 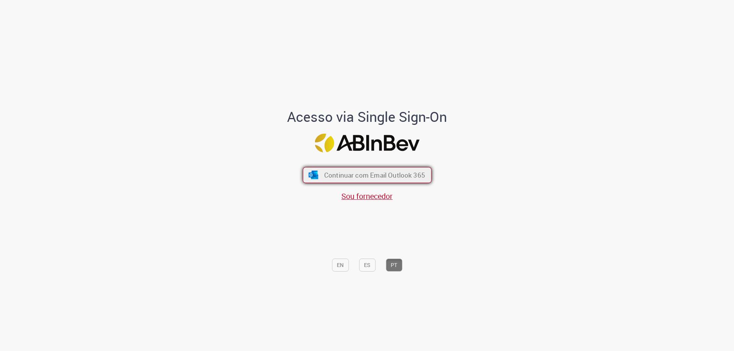 I want to click on button: EN, so click(x=340, y=265).